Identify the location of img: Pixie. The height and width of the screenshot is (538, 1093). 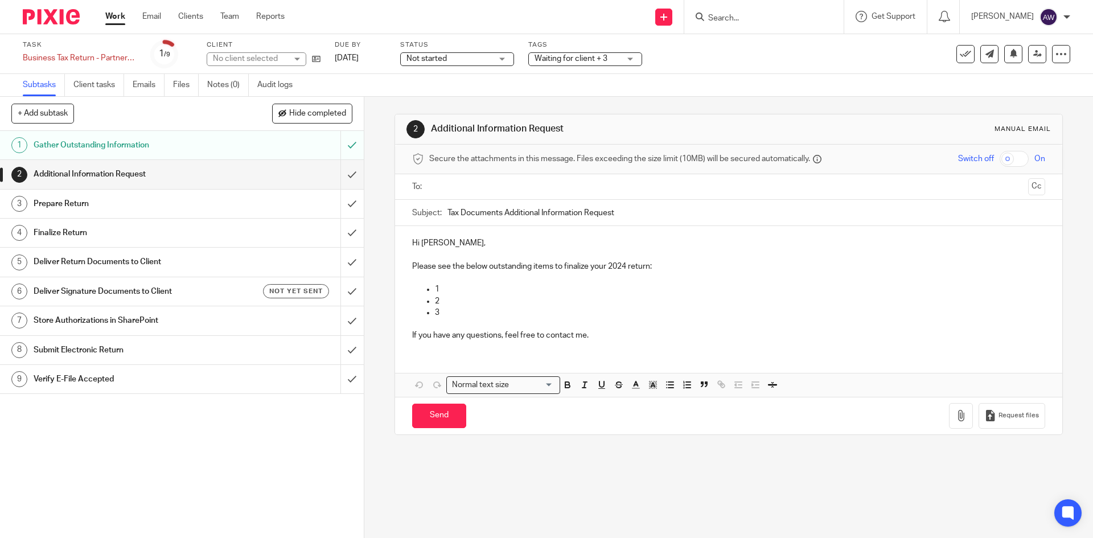
(51, 17).